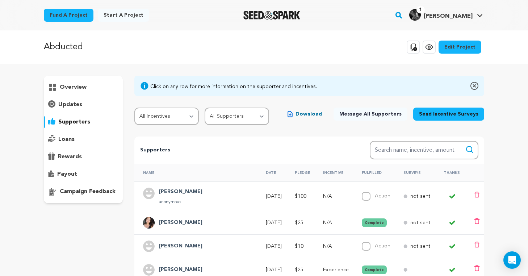 The height and width of the screenshot is (276, 528). I want to click on button: updates, so click(83, 105).